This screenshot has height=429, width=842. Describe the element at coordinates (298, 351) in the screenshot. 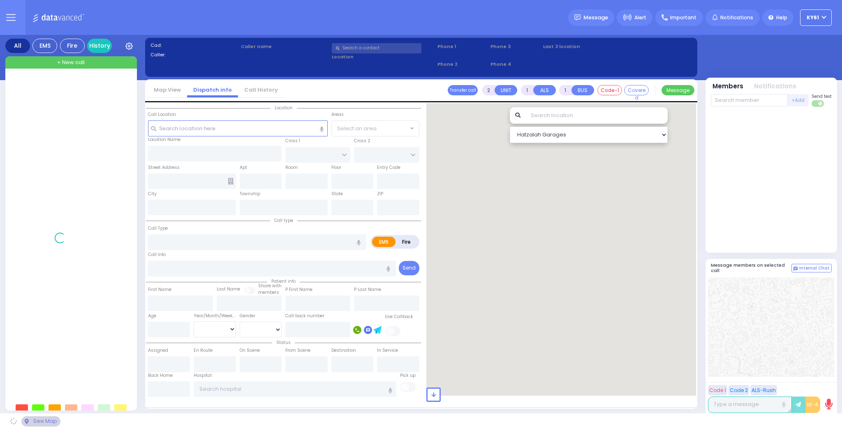

I see `label: From Scene` at that location.